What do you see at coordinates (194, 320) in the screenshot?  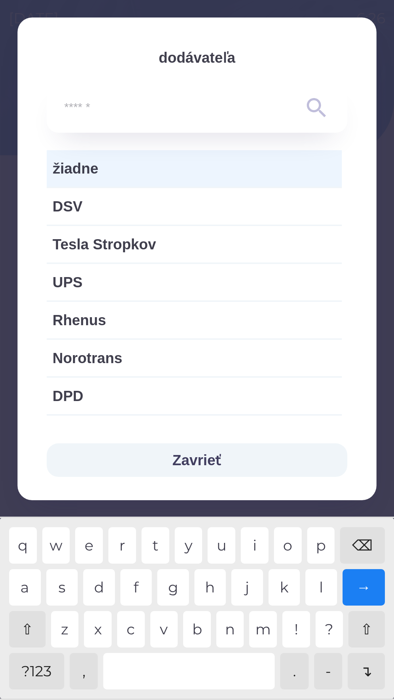 I see `div: Rhenus` at bounding box center [194, 320].